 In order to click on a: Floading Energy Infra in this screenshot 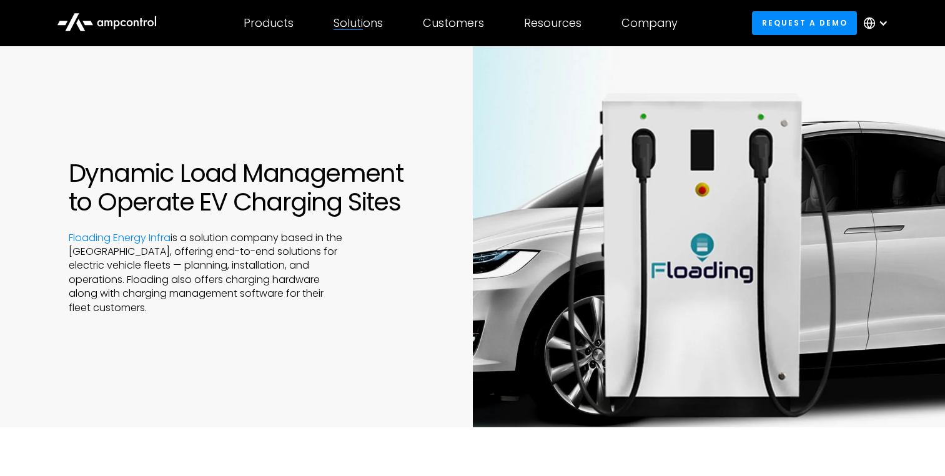, I will do `click(119, 237)`.